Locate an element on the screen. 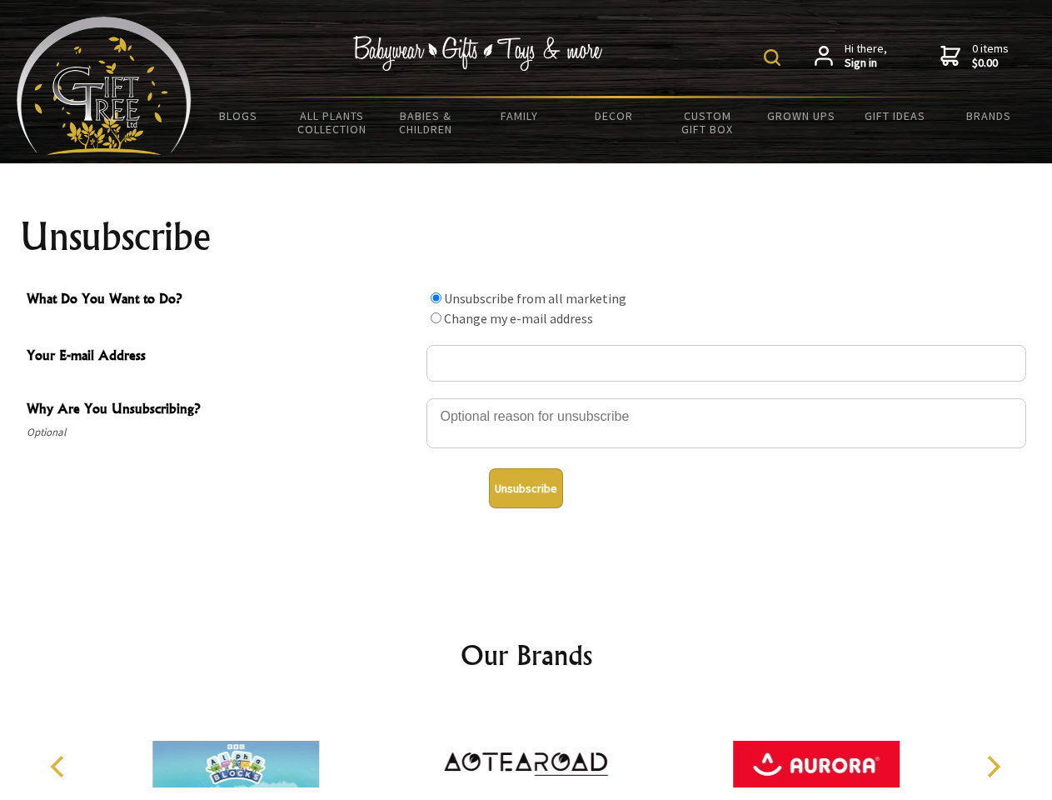 This screenshot has width=1052, height=800. img: Babyware - Gifts - Toys and more... is located at coordinates (104, 86).